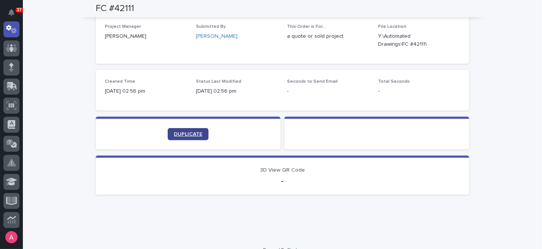  I want to click on p: a quote or sold project, so click(328, 36).